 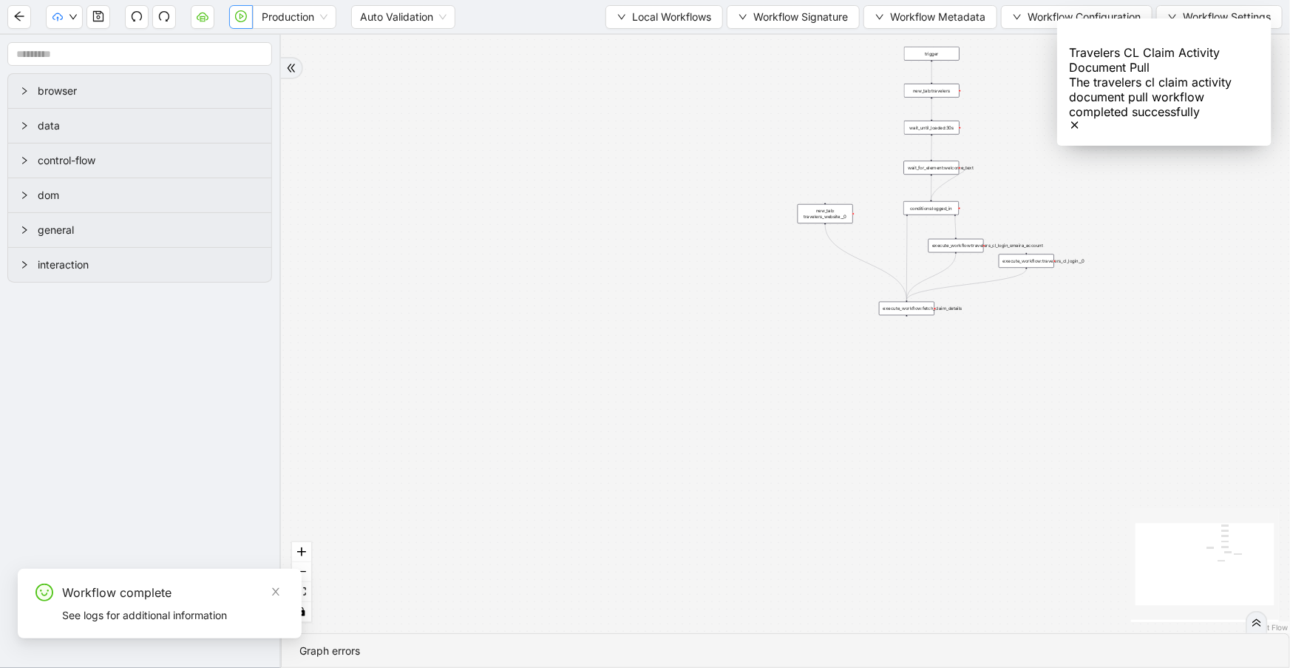 I want to click on span: browser, so click(x=149, y=91).